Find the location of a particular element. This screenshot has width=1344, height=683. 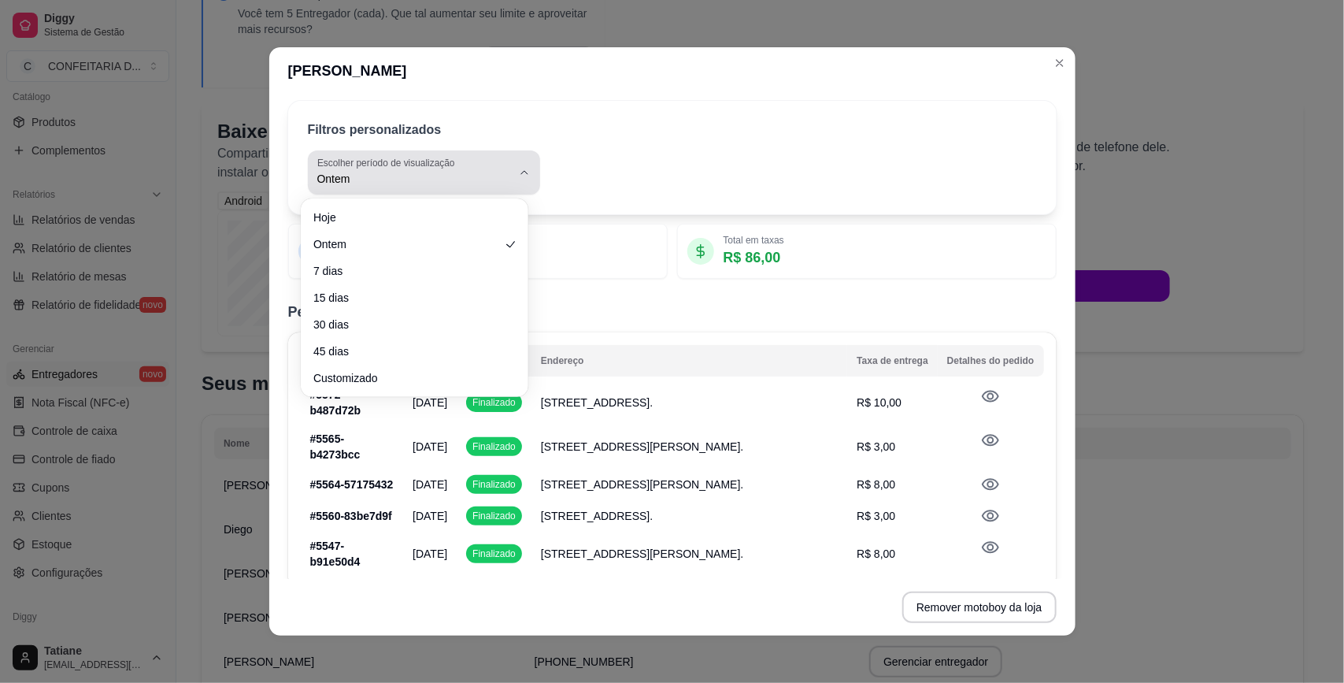

span: Customizado is located at coordinates (406, 378).